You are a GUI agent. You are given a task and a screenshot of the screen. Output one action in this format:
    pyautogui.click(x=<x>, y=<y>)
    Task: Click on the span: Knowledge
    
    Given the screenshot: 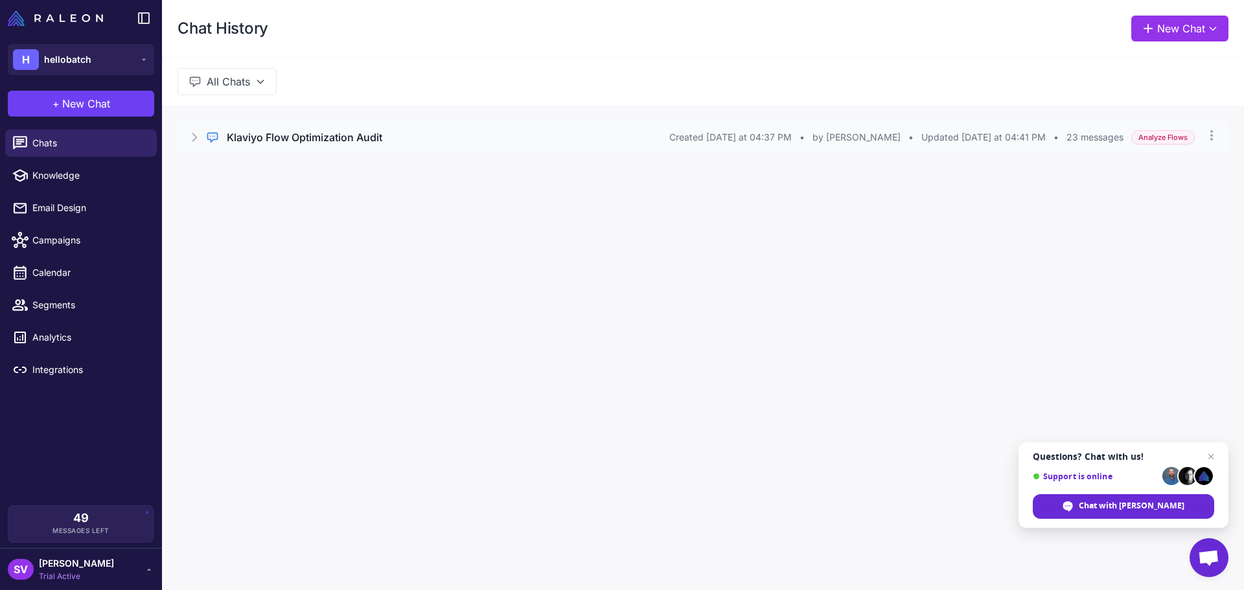 What is the action you would take?
    pyautogui.click(x=89, y=176)
    